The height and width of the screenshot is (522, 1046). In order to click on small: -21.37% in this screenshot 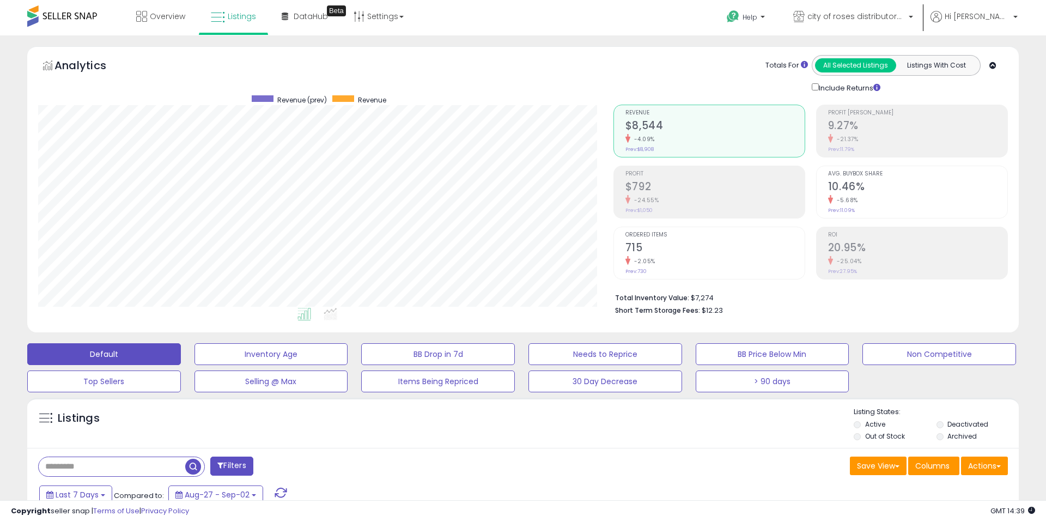, I will do `click(845, 139)`.